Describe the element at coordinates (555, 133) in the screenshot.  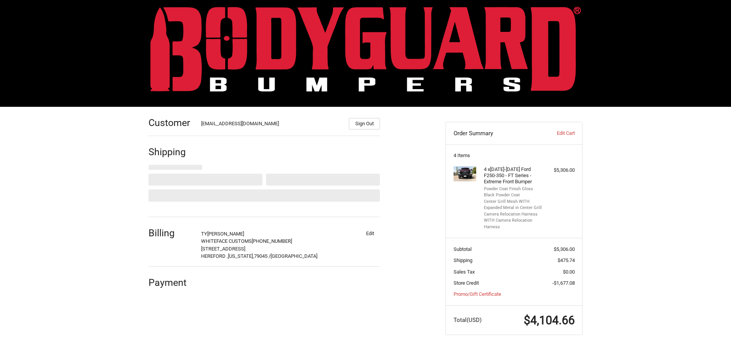
I see `a: Edit Cart` at that location.